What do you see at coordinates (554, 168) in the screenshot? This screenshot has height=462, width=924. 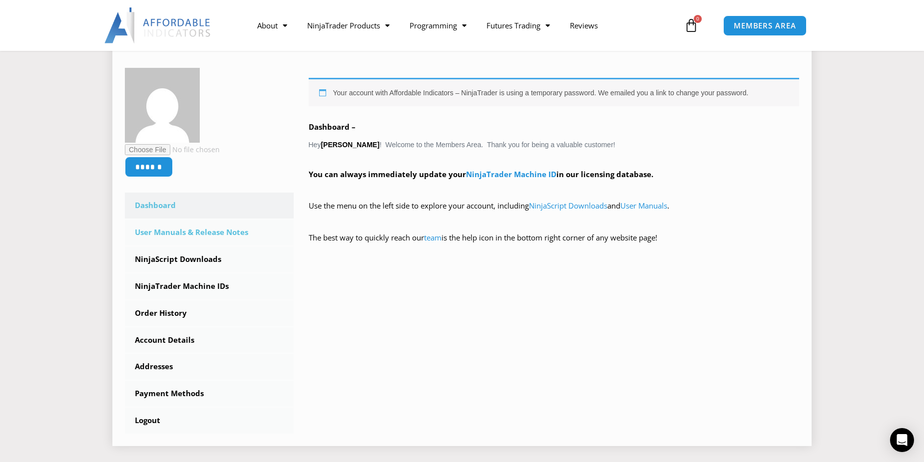 I see `div: Hey ! Welcome to the Members Area. Thank you for being a valuable customer!` at bounding box center [554, 168].